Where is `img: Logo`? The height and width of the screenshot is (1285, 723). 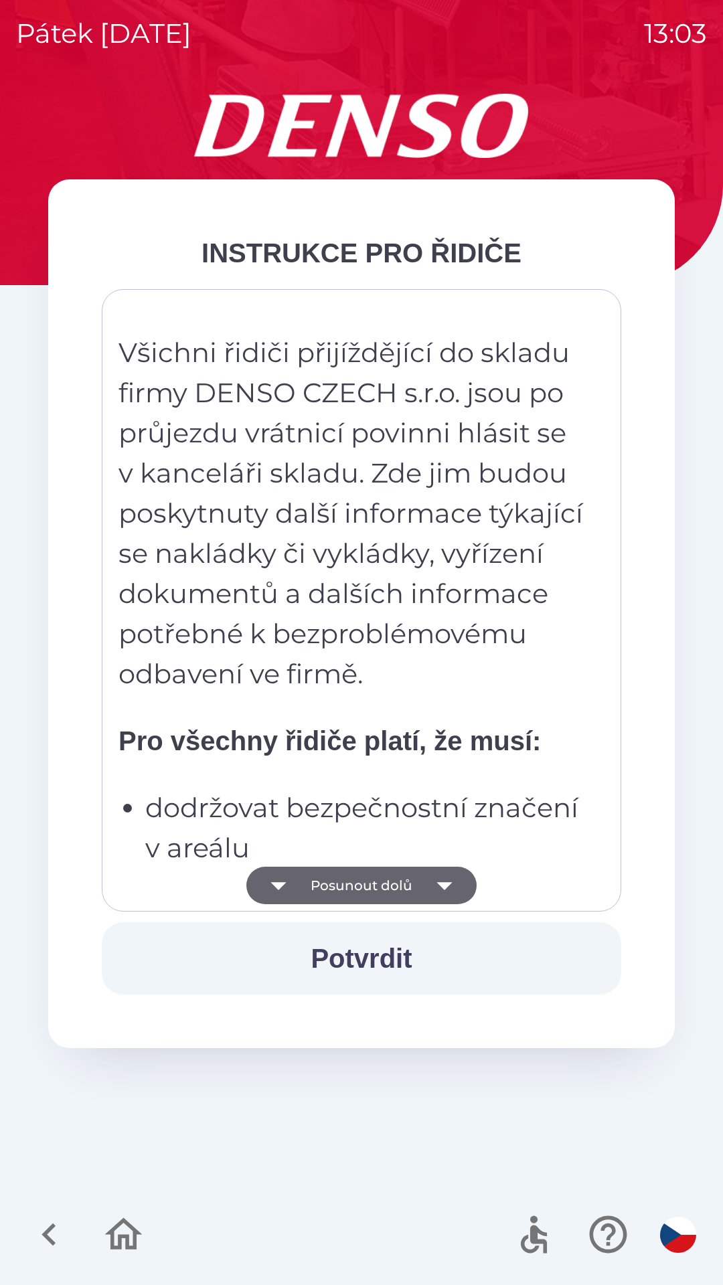
img: Logo is located at coordinates (361, 126).